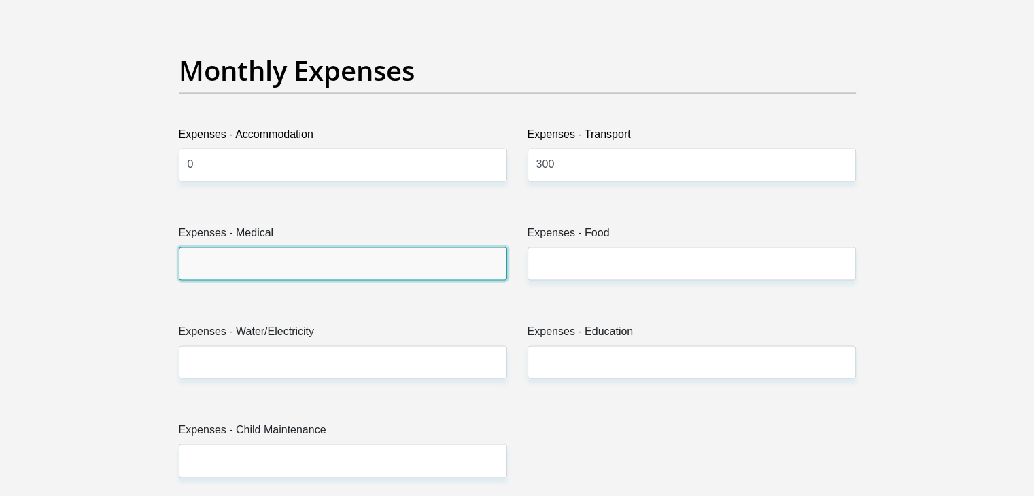 The height and width of the screenshot is (496, 1034). Describe the element at coordinates (343, 263) in the screenshot. I see `input: Expenses - Medical` at that location.